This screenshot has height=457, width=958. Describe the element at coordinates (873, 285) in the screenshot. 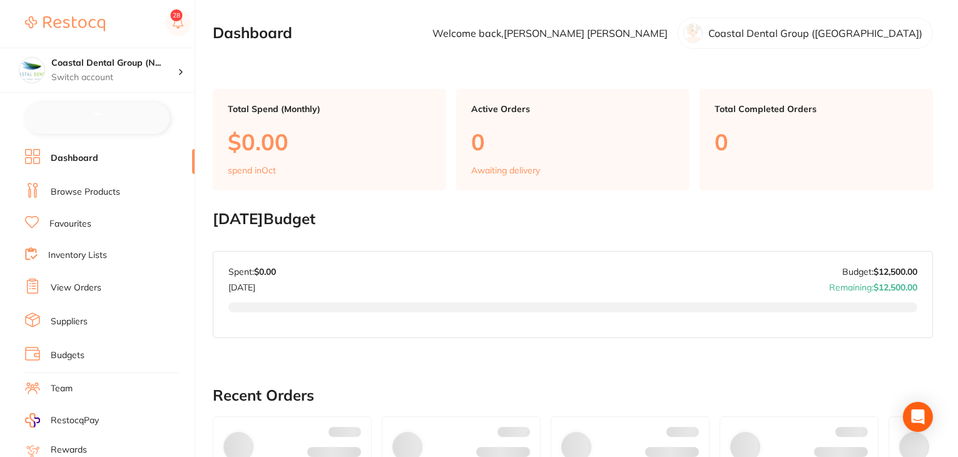

I see `p: Remaining:` at that location.